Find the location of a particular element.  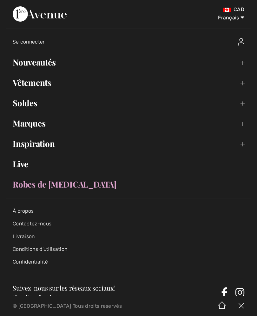

img: Accueil is located at coordinates (222, 306).